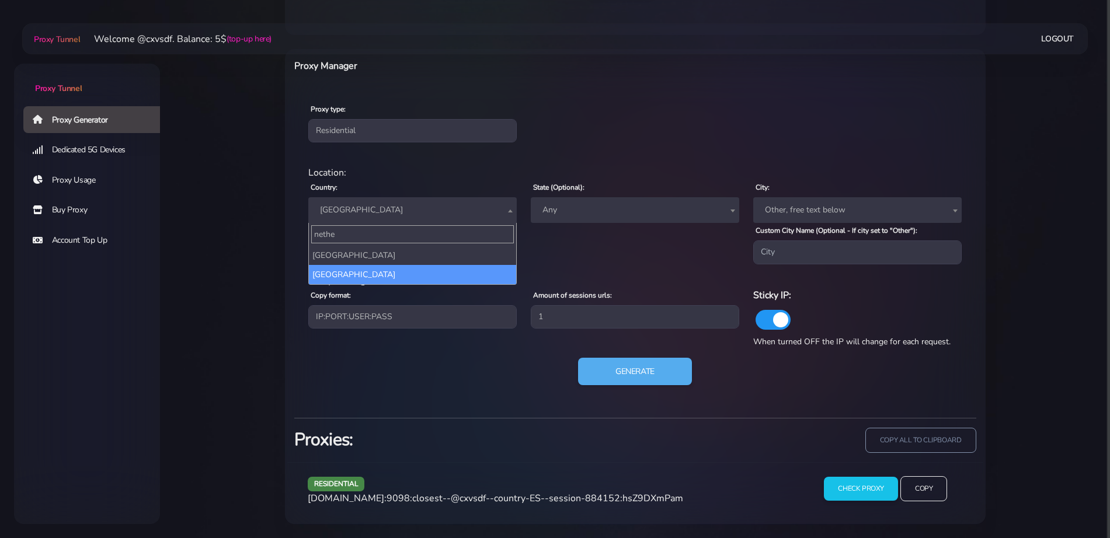 The height and width of the screenshot is (538, 1110). Describe the element at coordinates (461, 440) in the screenshot. I see `h3: Proxies:` at that location.